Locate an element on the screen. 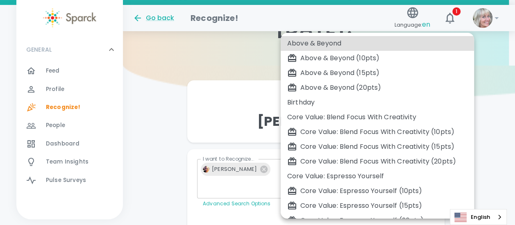 The width and height of the screenshot is (515, 225). div: Above & Beyond (10pts) is located at coordinates (377, 58).